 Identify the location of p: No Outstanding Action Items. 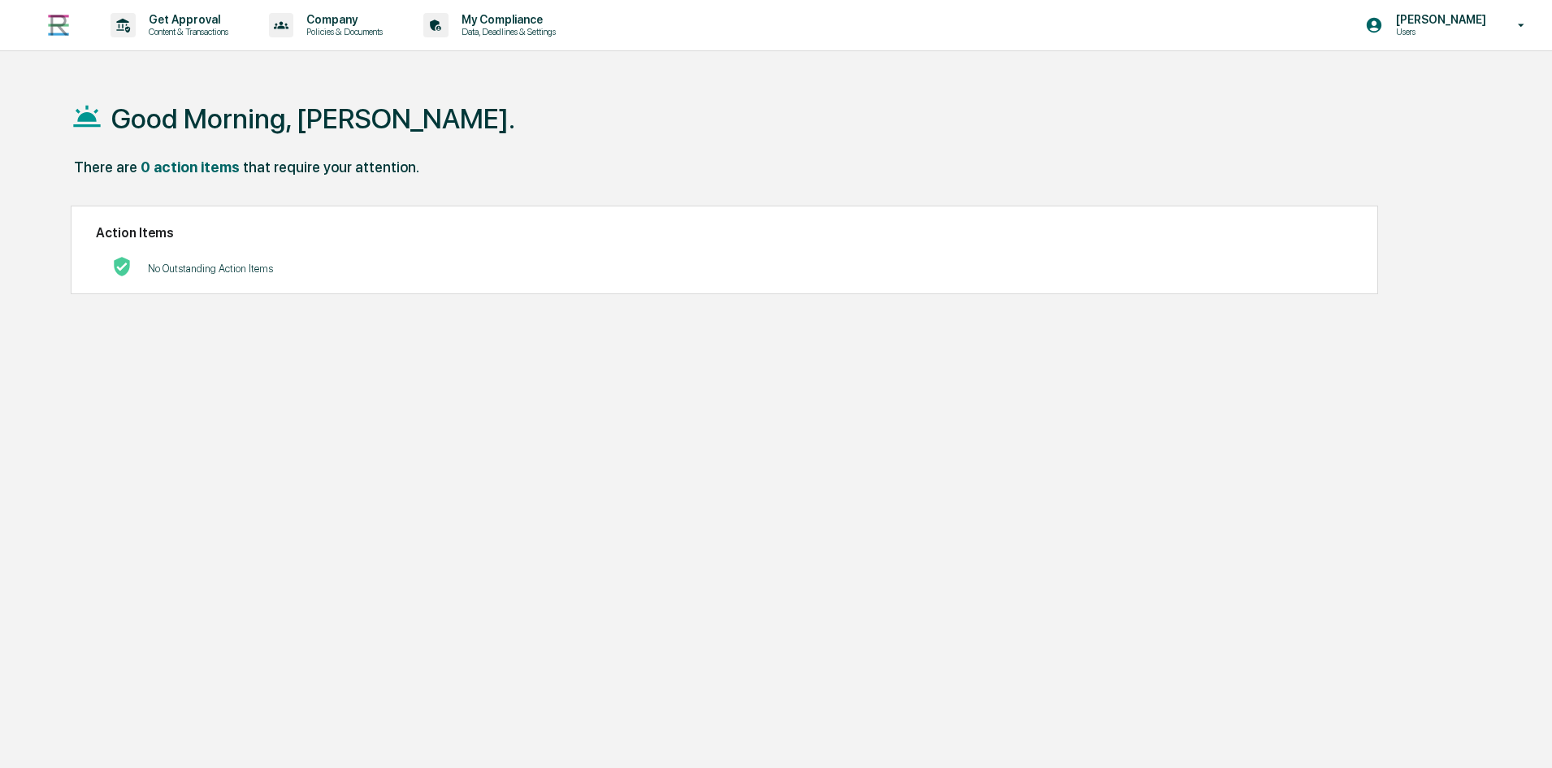
(210, 268).